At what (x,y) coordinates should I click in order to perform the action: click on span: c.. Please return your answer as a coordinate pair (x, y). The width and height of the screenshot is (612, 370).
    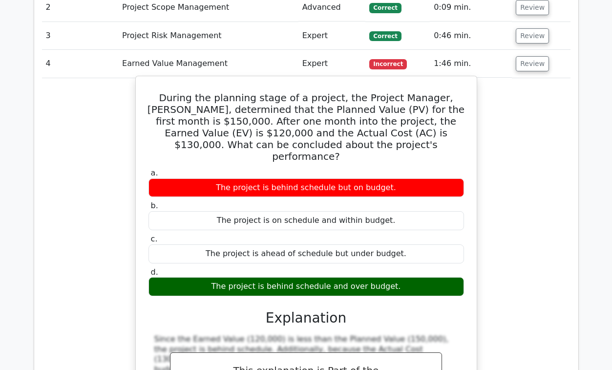
    Looking at the image, I should click on (154, 238).